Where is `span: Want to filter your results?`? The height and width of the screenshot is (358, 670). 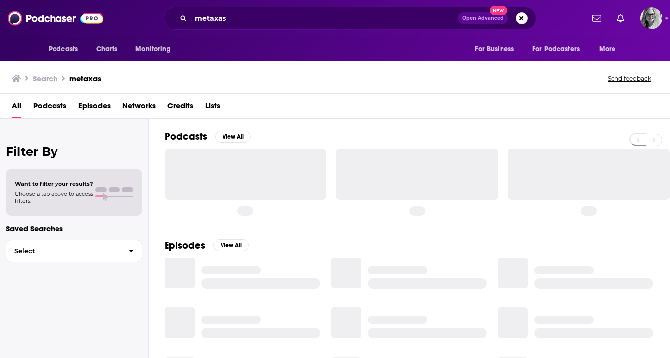 span: Want to filter your results? is located at coordinates (54, 184).